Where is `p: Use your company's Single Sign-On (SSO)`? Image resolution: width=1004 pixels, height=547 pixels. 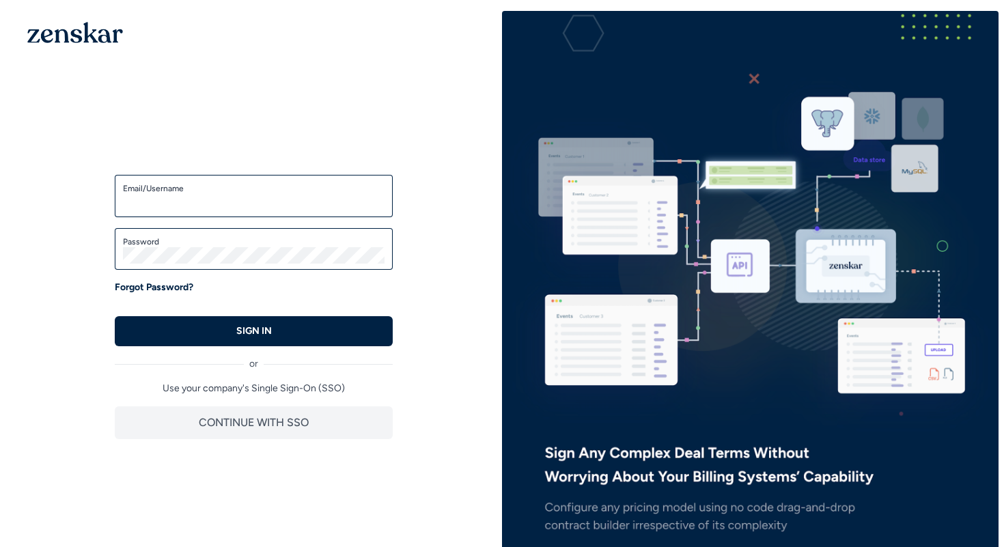 p: Use your company's Single Sign-On (SSO) is located at coordinates (253, 389).